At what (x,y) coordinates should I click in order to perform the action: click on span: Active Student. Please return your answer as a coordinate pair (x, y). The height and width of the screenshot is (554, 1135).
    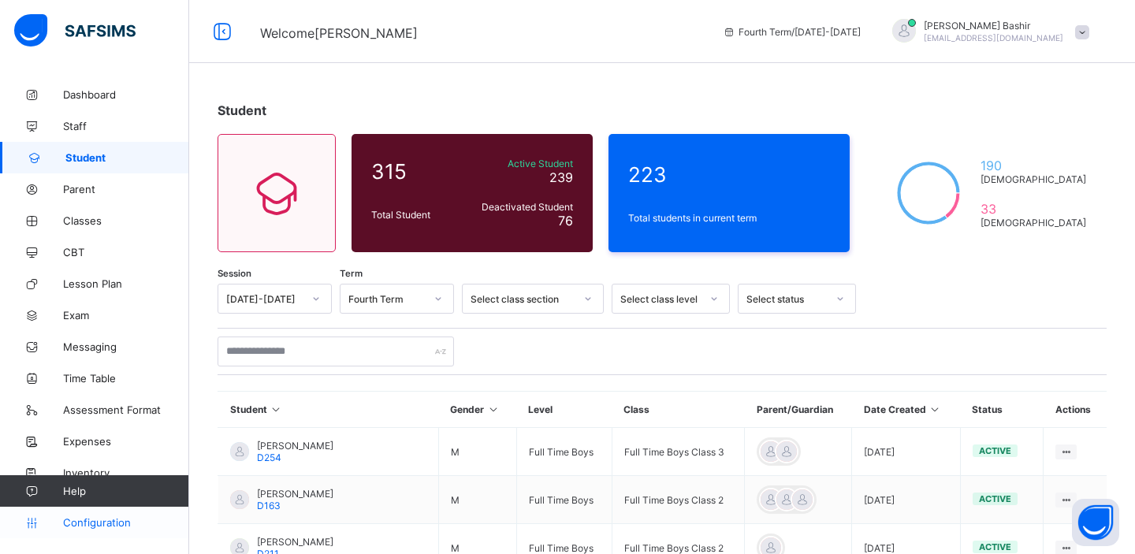
    Looking at the image, I should click on (520, 163).